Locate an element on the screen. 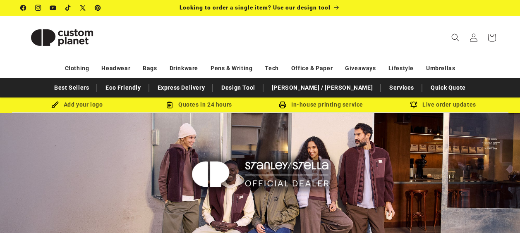 Image resolution: width=520 pixels, height=233 pixels. a: Eco Friendly is located at coordinates (123, 88).